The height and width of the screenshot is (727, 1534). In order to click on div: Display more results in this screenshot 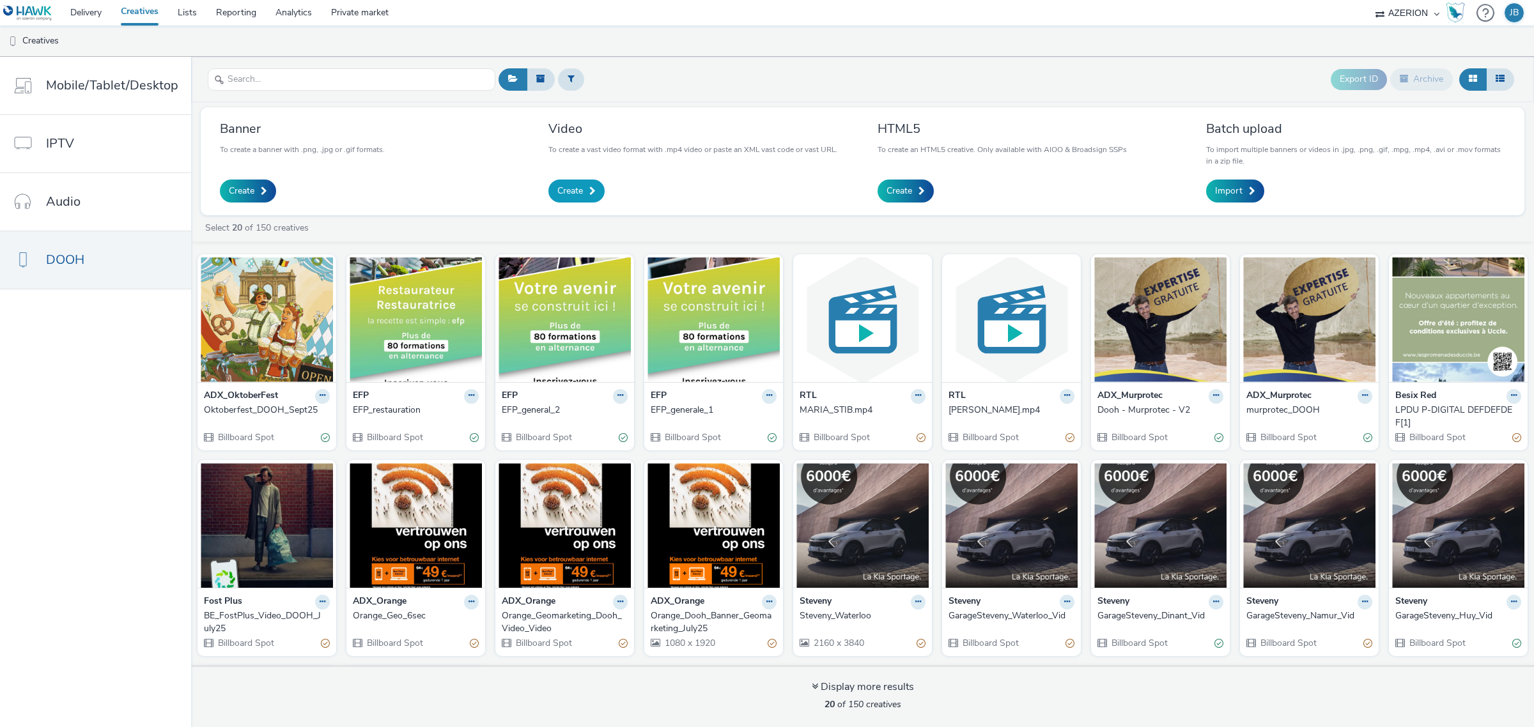, I will do `click(863, 687)`.